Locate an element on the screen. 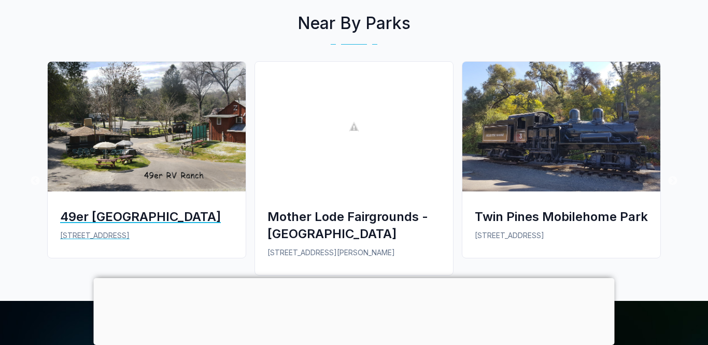  button: Previous is located at coordinates (35, 181).